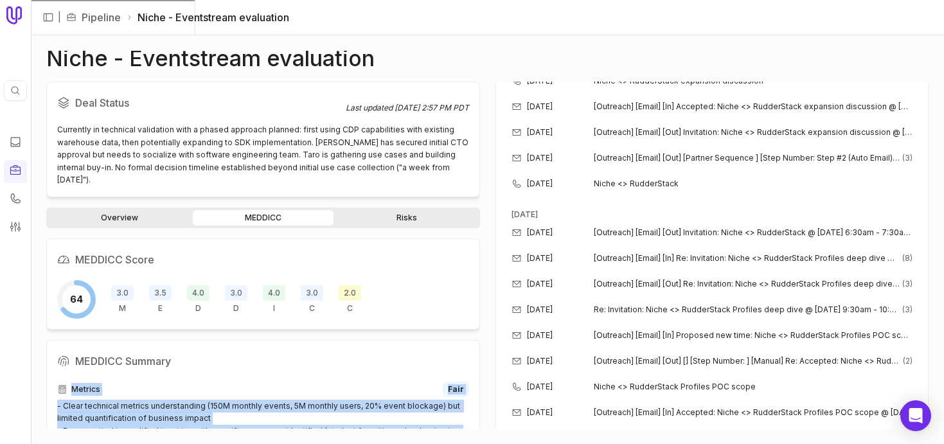 This screenshot has height=444, width=944. What do you see at coordinates (747, 158) in the screenshot?
I see `span: [Outreach] [Email] [Out] [Partner Sequence ] [Step Number: Step #2 (Auto Email)] [Auto] Re: Niche...` at bounding box center [747, 158].